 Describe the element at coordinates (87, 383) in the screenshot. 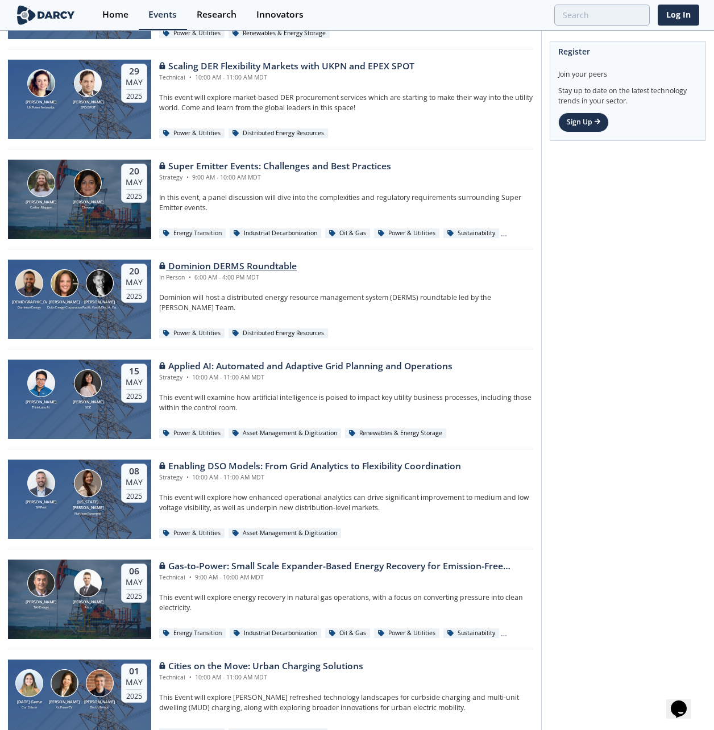

I see `img: Lesia Bilitchenko` at that location.